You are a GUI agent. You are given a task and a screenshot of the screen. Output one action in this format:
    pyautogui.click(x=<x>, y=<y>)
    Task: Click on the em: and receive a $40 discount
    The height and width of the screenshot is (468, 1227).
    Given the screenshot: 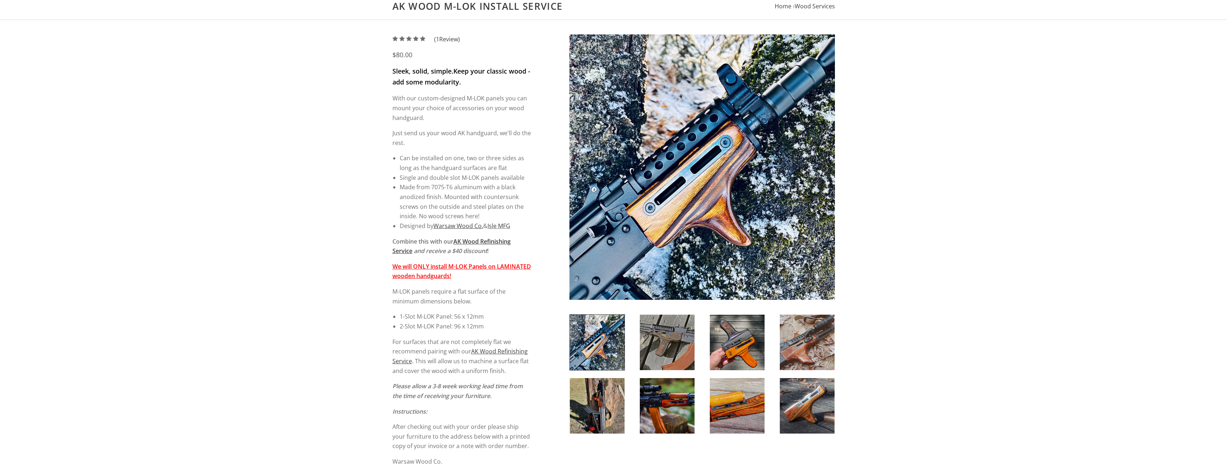 What is the action you would take?
    pyautogui.click(x=451, y=251)
    